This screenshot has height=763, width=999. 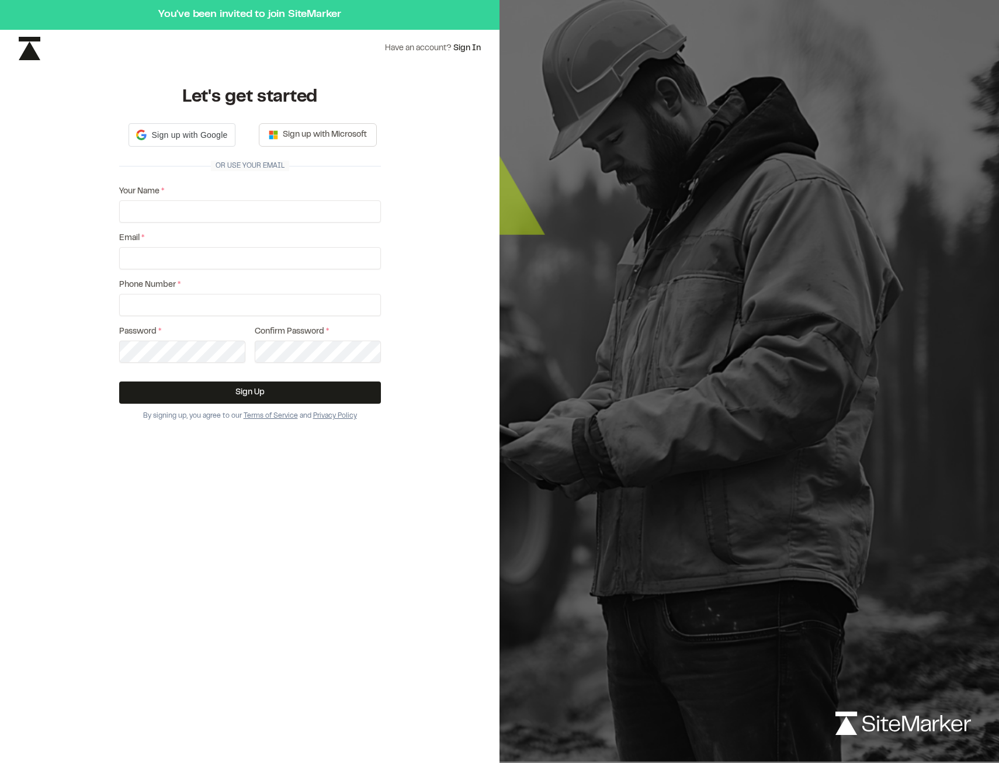 What do you see at coordinates (250, 166) in the screenshot?
I see `span: Or use your email` at bounding box center [250, 166].